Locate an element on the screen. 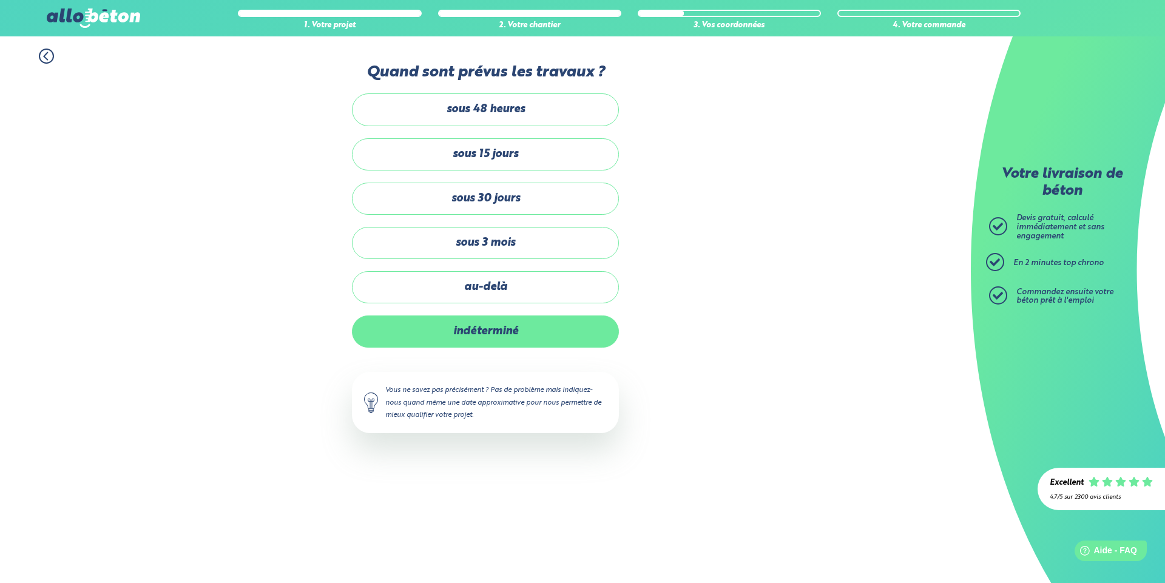  label: au-delà is located at coordinates (485, 287).